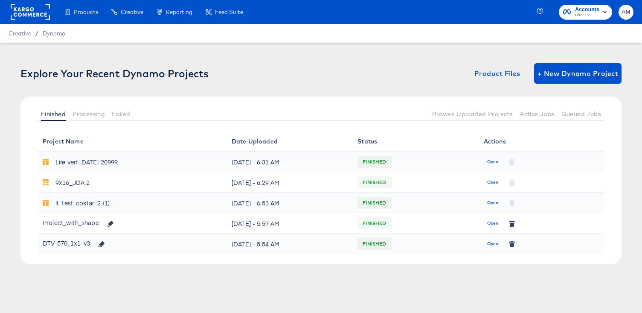 The height and width of the screenshot is (313, 642). What do you see at coordinates (114, 73) in the screenshot?
I see `div: Explore Your Recent Dynamo Projects` at bounding box center [114, 73].